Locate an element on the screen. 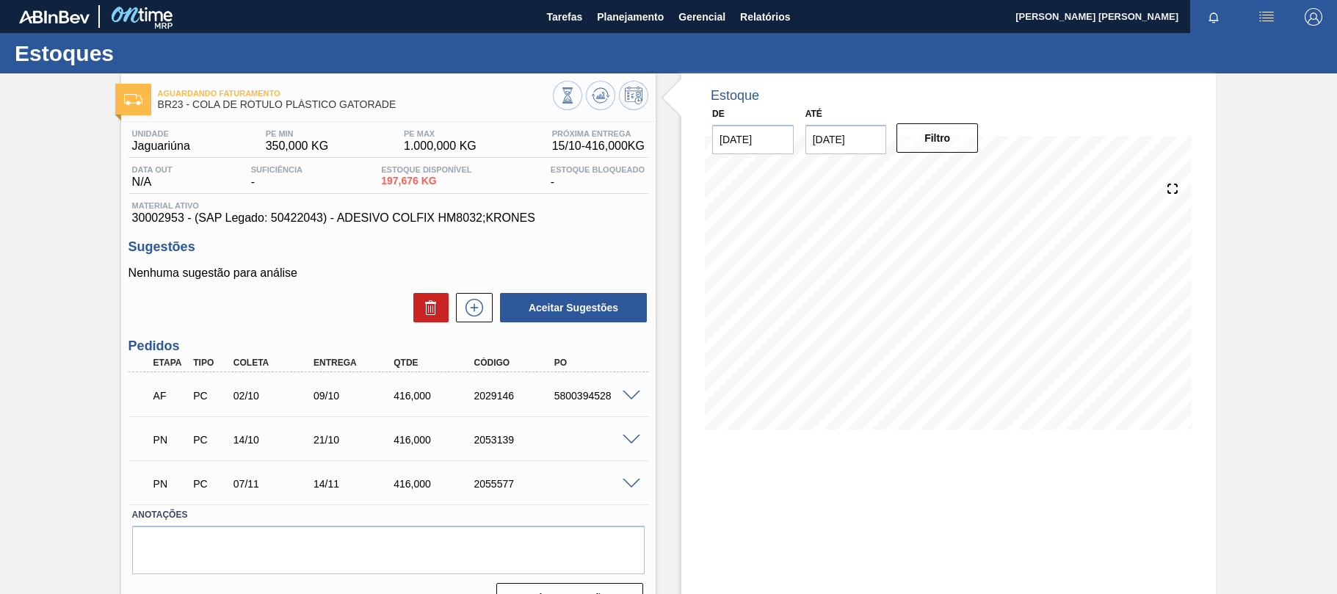  div: Coleta is located at coordinates (275, 363).